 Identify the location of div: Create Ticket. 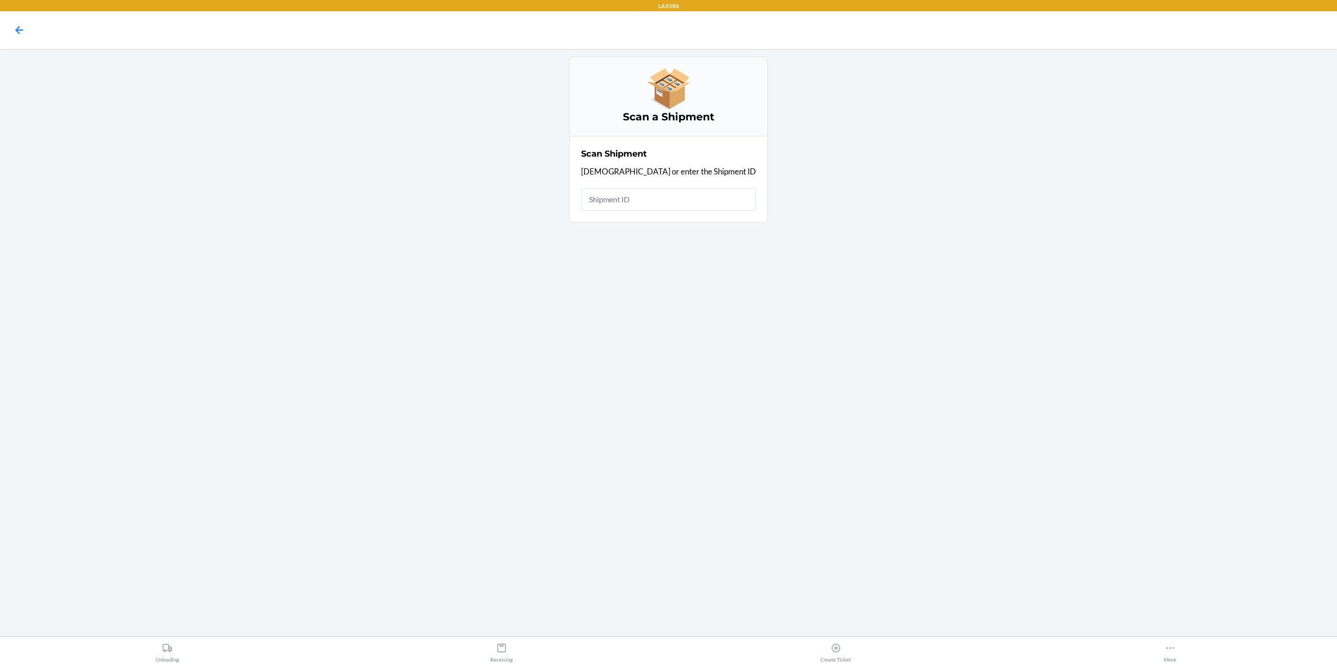
(835, 651).